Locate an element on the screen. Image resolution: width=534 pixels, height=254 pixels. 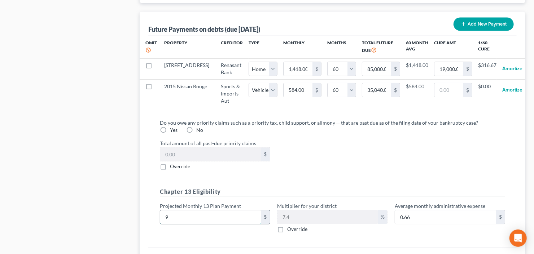
th: Cure Amt is located at coordinates (453, 47).